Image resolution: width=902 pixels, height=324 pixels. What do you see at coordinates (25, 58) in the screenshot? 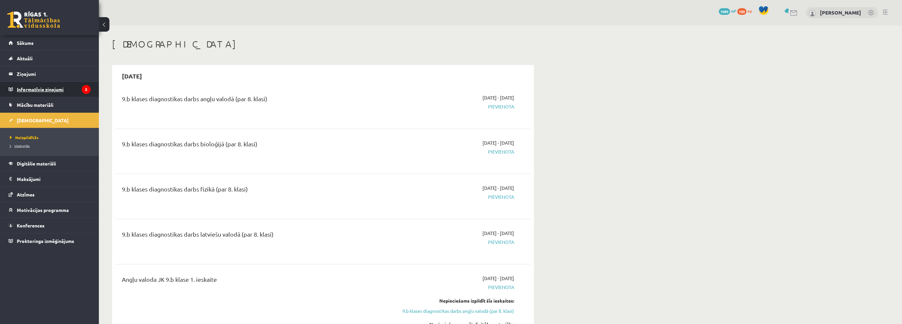
I see `span: Aktuāli` at bounding box center [25, 58].